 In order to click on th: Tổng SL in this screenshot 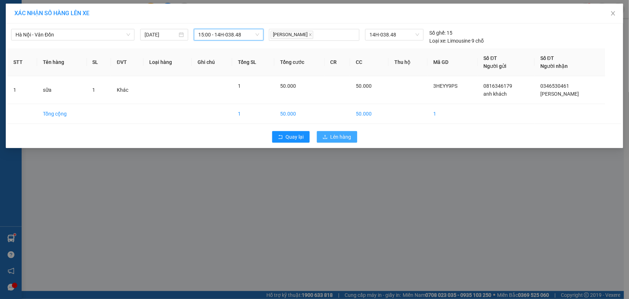, I will do `click(253, 62)`.